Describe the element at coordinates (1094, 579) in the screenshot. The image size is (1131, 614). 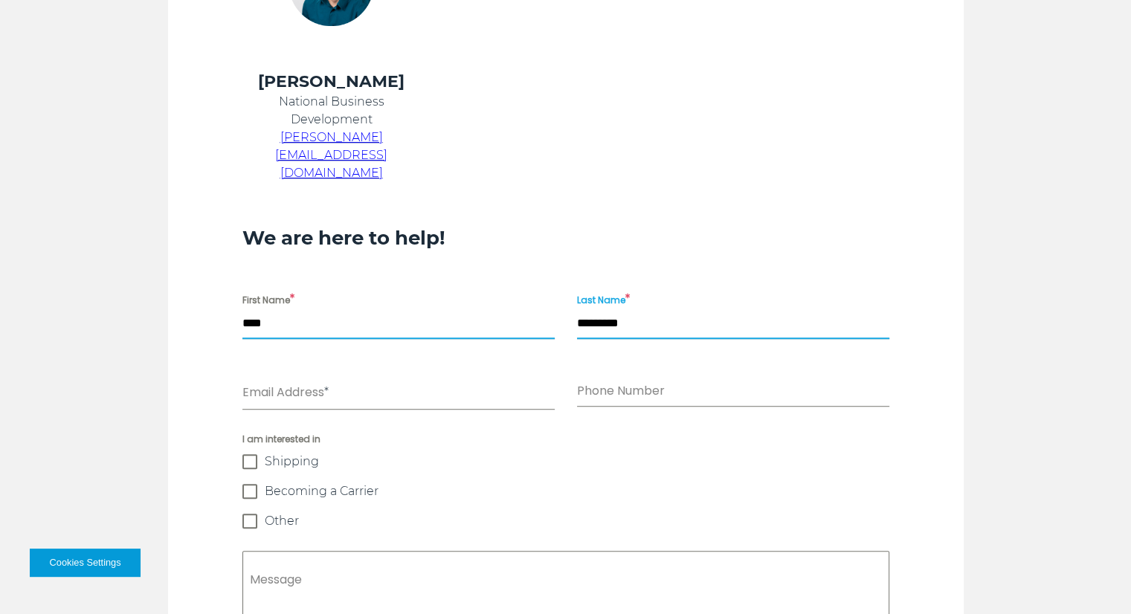
I see `div: Chat Widget` at that location.